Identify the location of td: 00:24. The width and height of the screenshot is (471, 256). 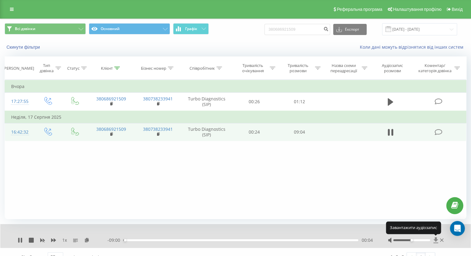
(254, 132).